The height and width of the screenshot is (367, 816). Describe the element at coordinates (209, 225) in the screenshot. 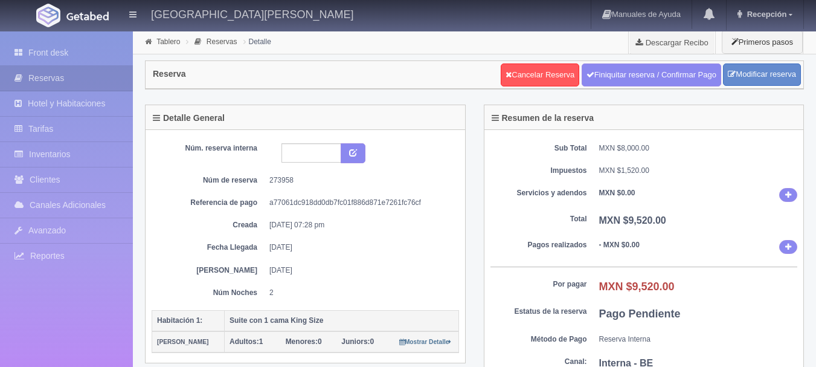

I see `dt: Creada` at that location.